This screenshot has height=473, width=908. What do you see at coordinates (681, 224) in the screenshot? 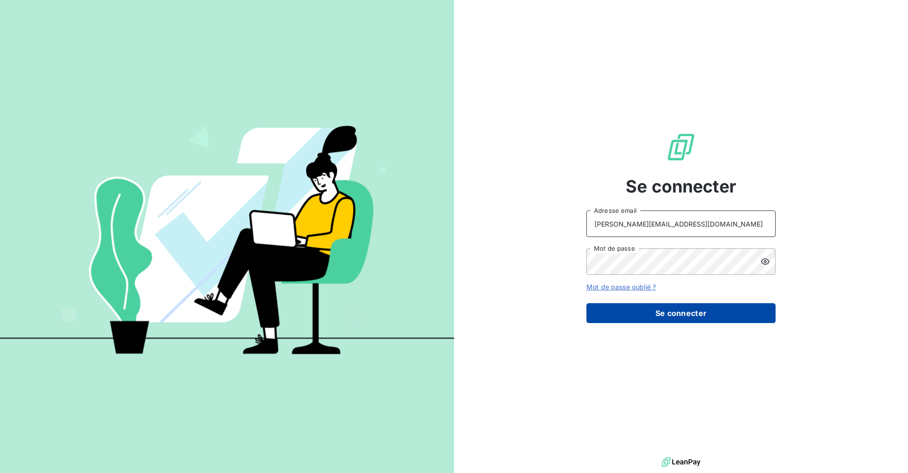
I see `input: placeholder` at bounding box center [681, 224].